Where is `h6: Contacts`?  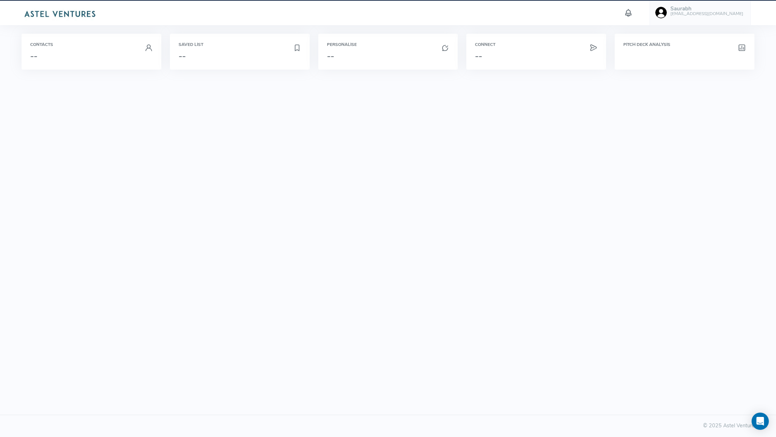
h6: Contacts is located at coordinates (91, 45).